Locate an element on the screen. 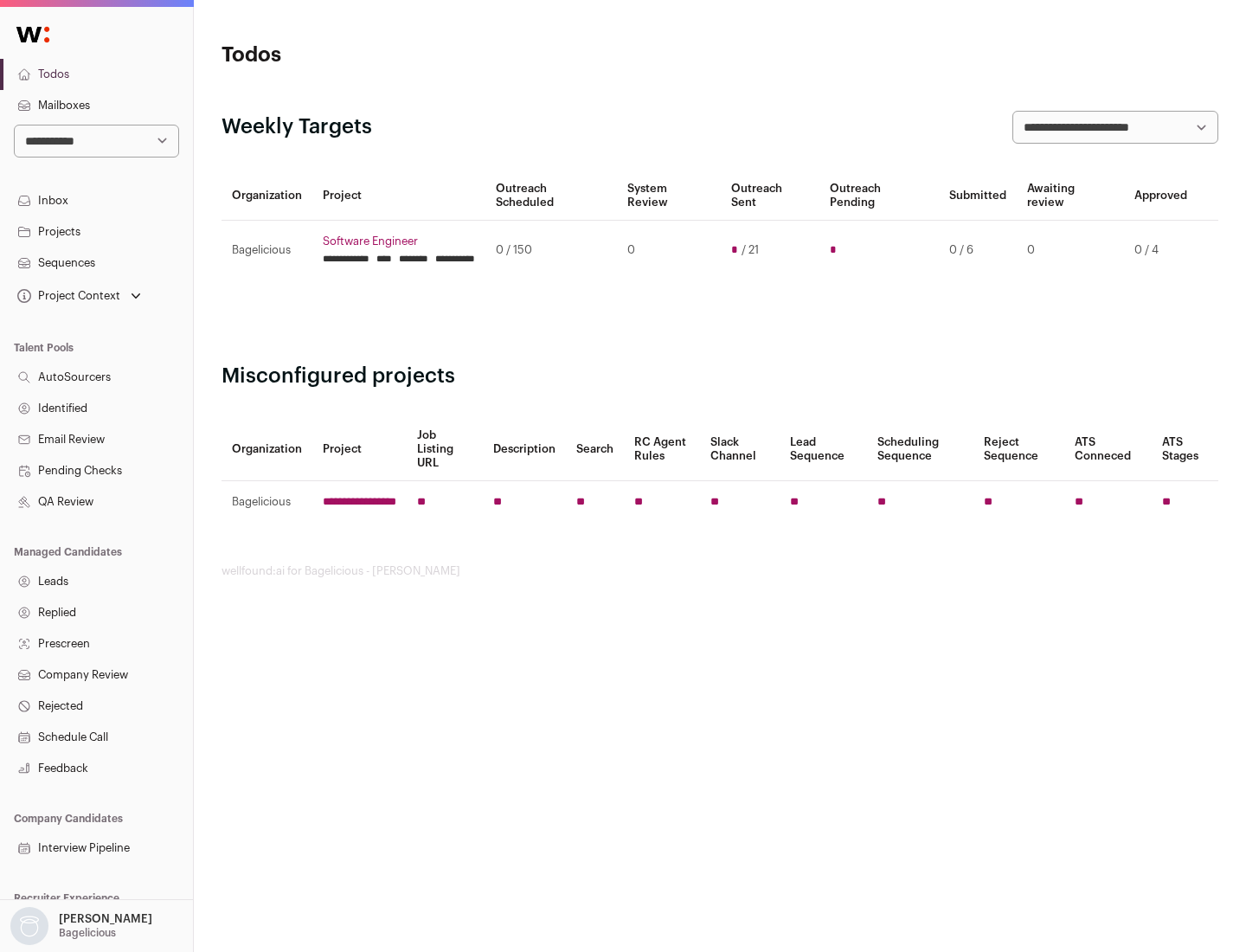 Image resolution: width=1246 pixels, height=952 pixels. a: Software Engineer is located at coordinates (399, 241).